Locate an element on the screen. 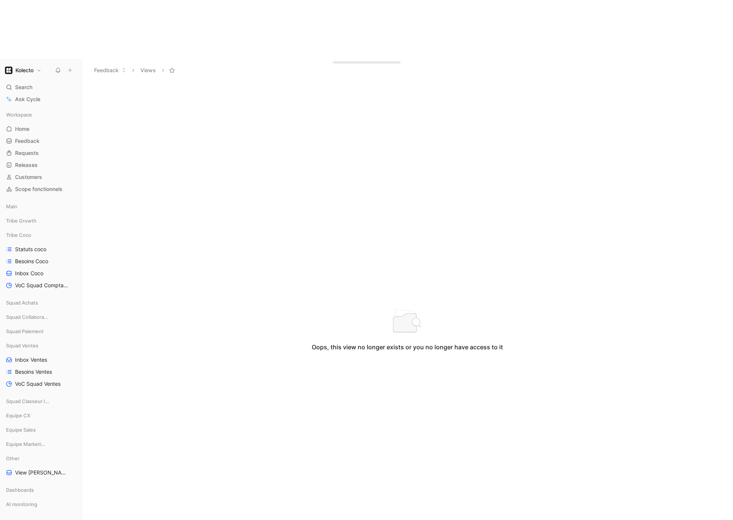  span: Equipe Marketing is located at coordinates (26, 444).